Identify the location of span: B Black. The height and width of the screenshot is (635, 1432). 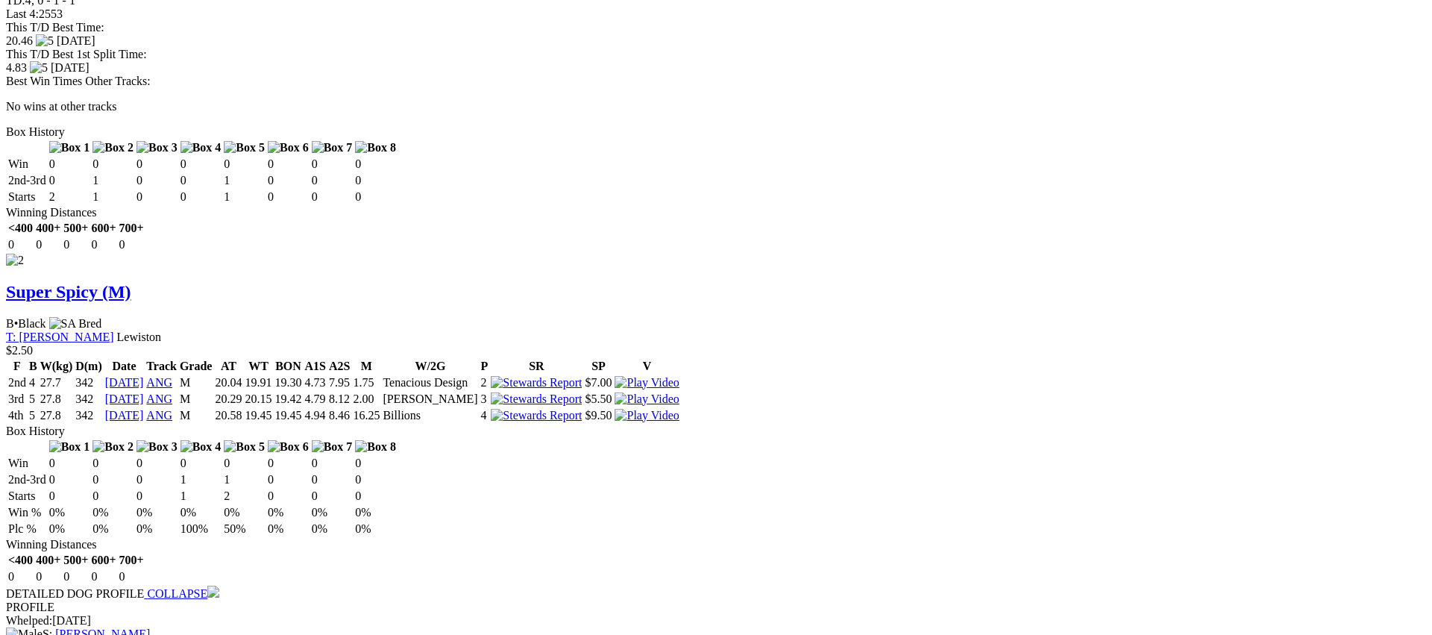
(26, 323).